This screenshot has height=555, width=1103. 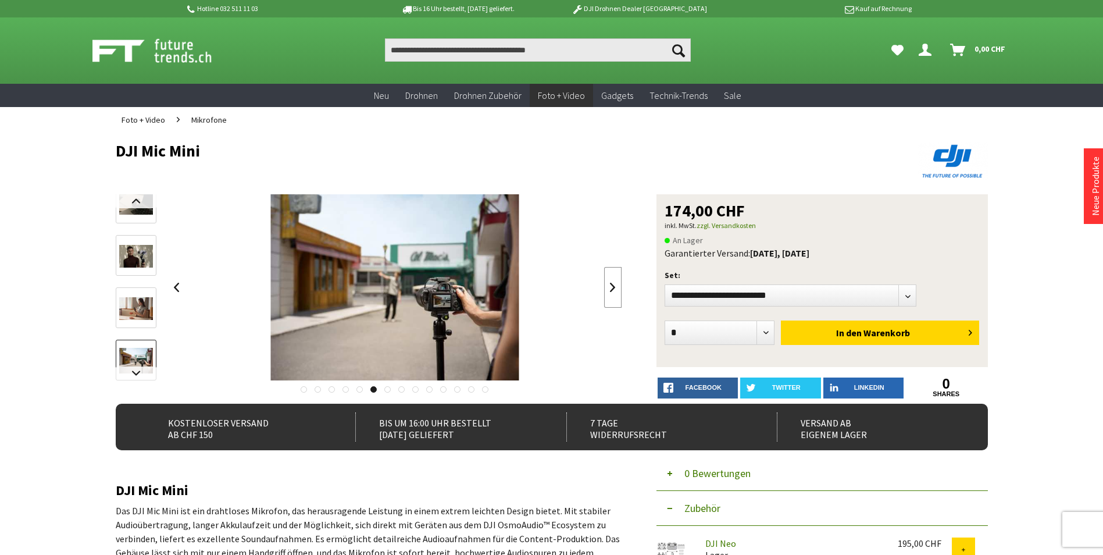 I want to click on a: Sale, so click(x=732, y=95).